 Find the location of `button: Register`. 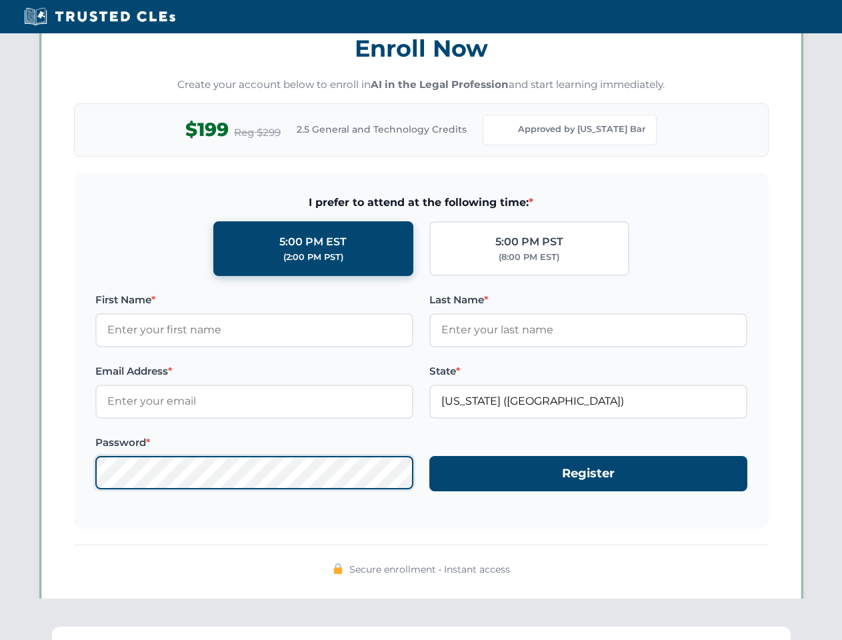

button: Register is located at coordinates (588, 473).